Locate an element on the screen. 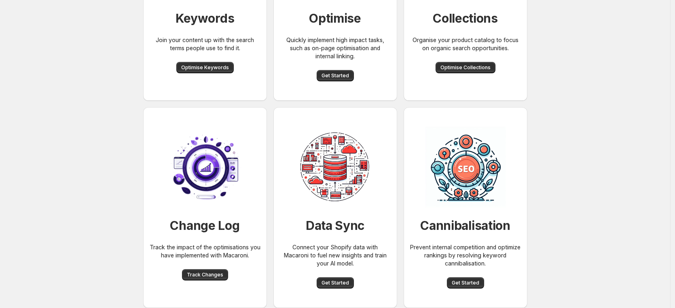  h1: Cannibalisation is located at coordinates (465, 225).